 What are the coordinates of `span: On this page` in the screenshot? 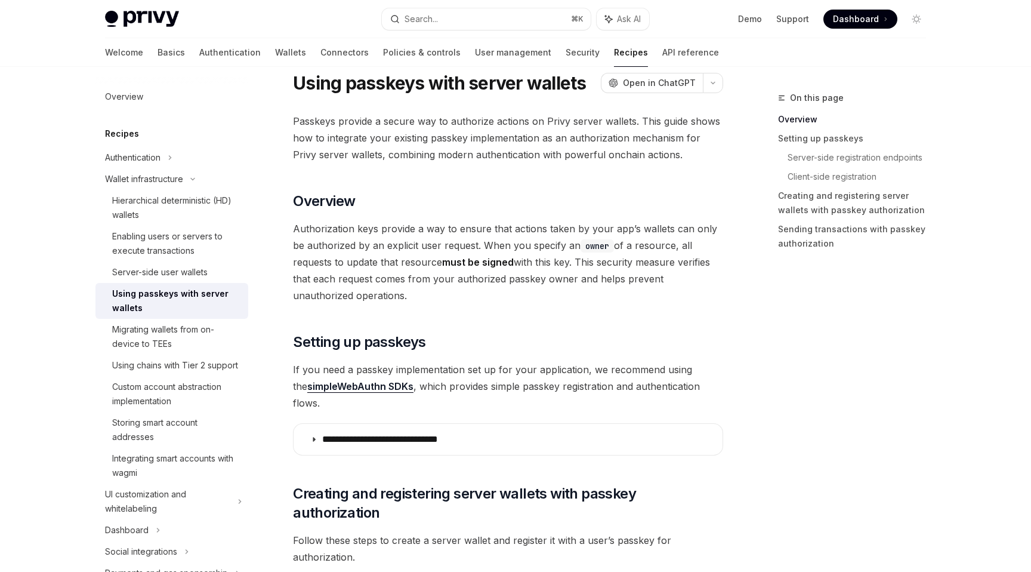 It's located at (817, 98).